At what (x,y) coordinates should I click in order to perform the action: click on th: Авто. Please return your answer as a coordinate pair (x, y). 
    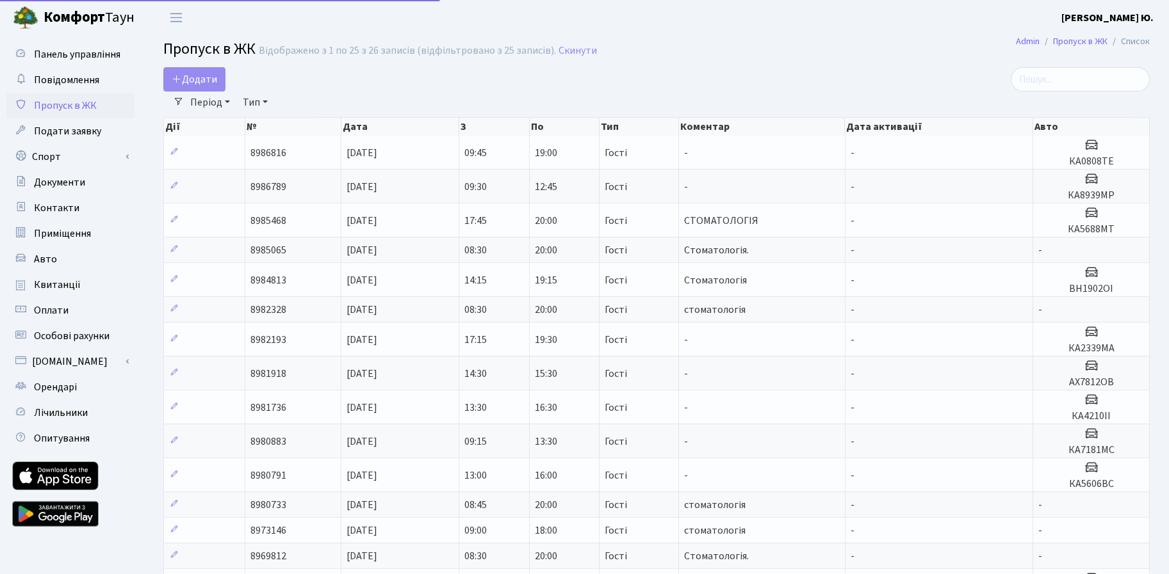
    Looking at the image, I should click on (1091, 127).